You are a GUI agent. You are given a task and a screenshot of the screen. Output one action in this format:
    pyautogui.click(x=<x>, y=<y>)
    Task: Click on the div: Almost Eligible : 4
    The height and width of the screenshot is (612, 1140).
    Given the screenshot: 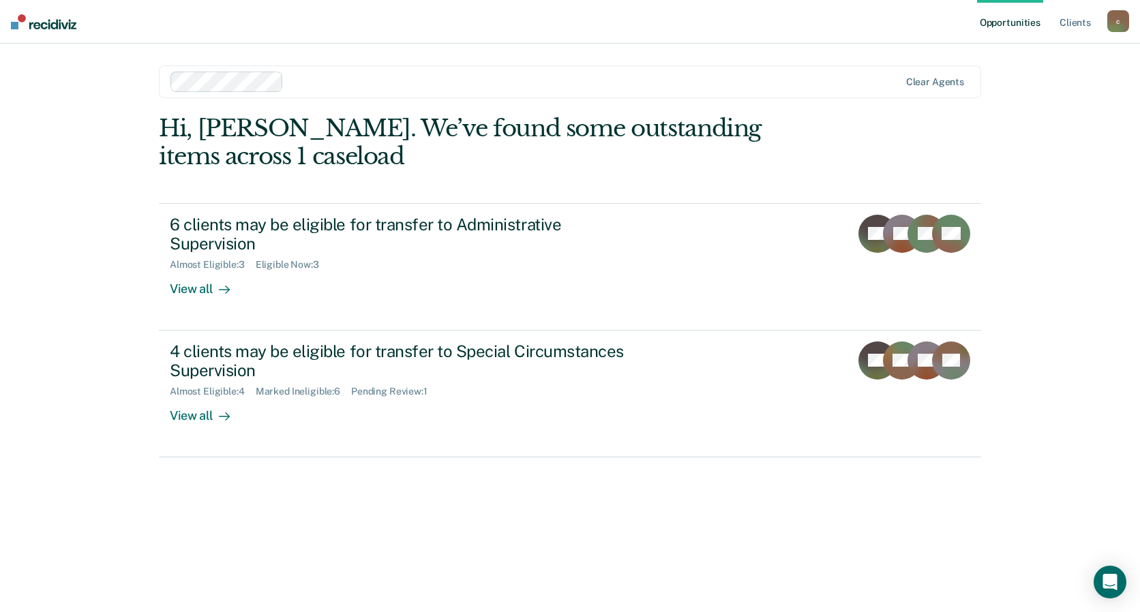 What is the action you would take?
    pyautogui.click(x=213, y=391)
    